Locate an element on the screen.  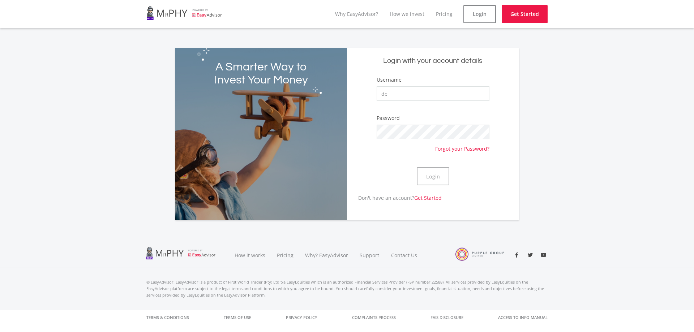
button: Login is located at coordinates (433, 176).